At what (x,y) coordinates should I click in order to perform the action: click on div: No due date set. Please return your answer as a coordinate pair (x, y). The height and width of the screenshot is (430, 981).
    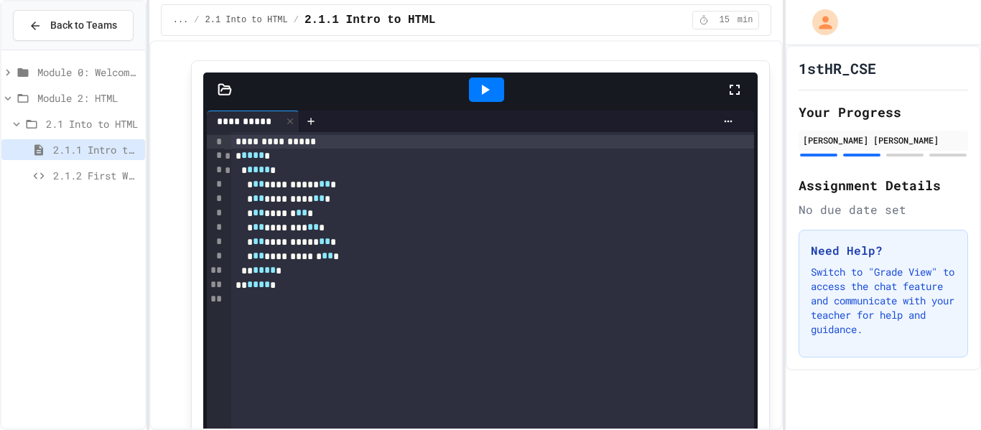
    Looking at the image, I should click on (883, 210).